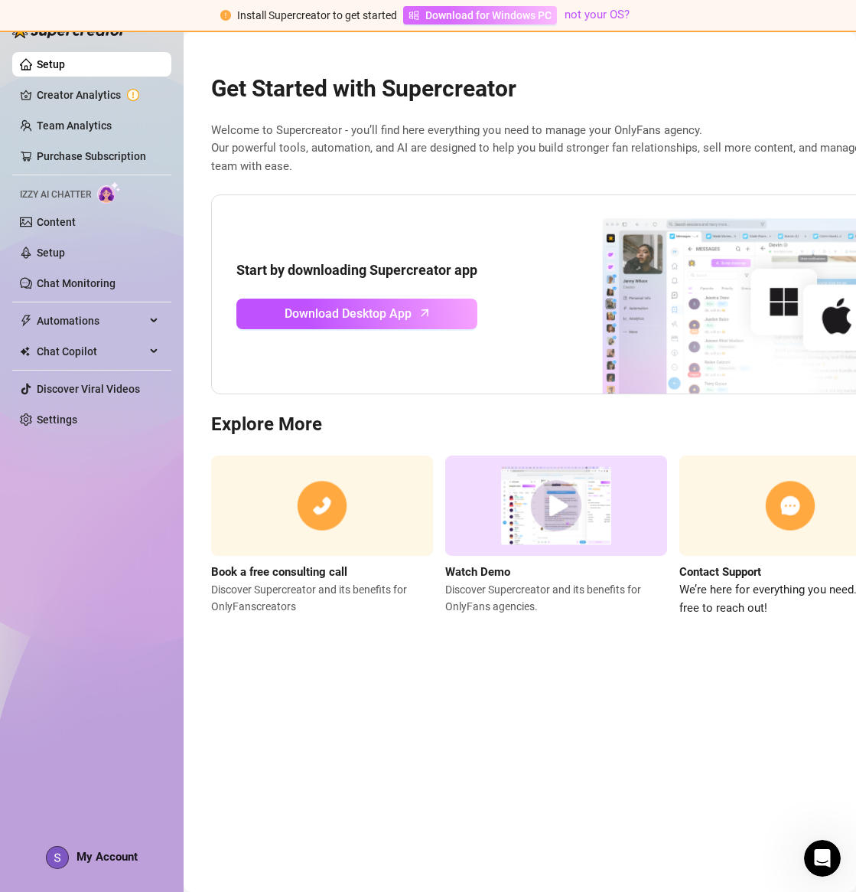  I want to click on span: My Account, so click(107, 856).